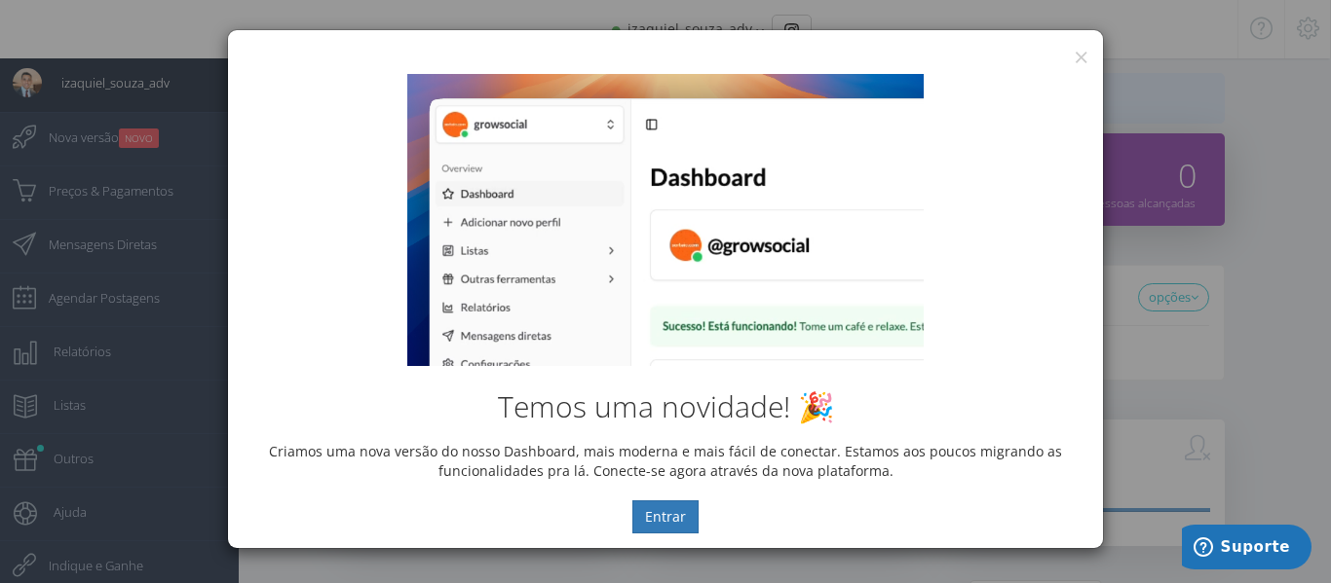  Describe the element at coordinates (665, 517) in the screenshot. I see `button: Entrar` at that location.